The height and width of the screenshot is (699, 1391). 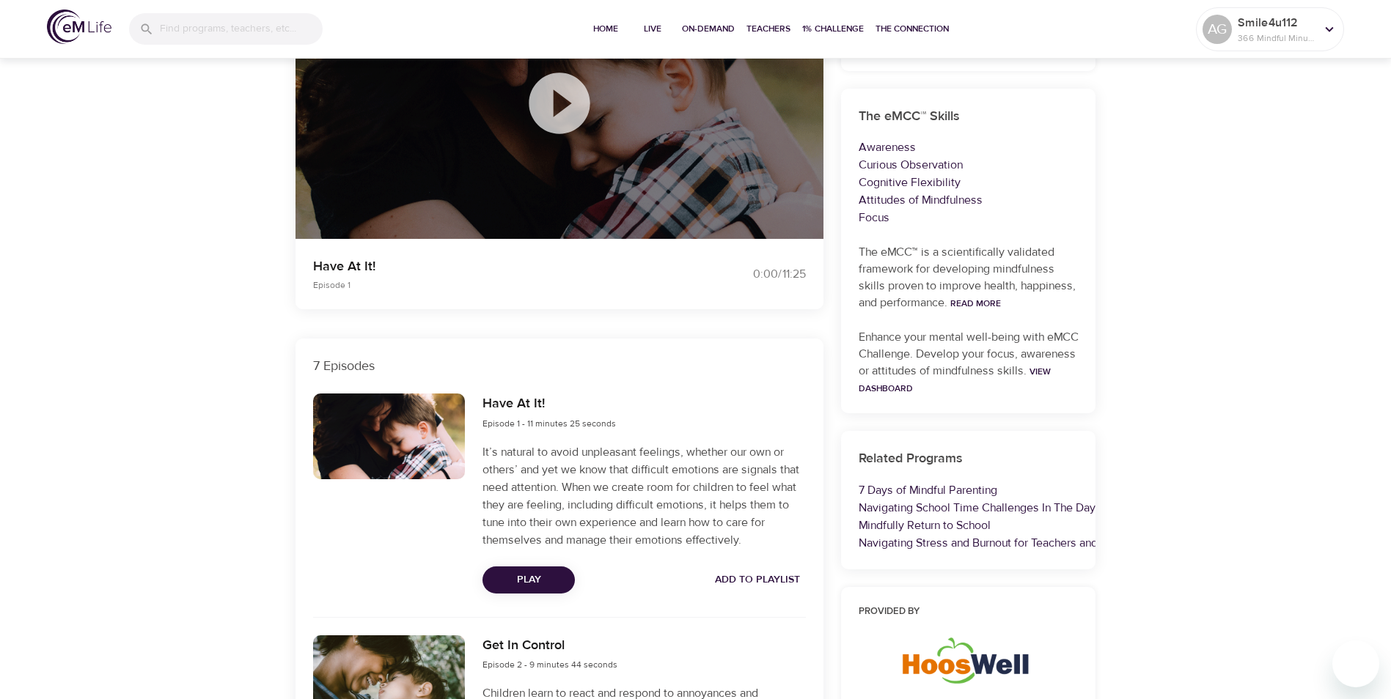 I want to click on p: The eMCC™ is a scientifically validated framework for developing mindfulness skills proven to imp..., so click(x=968, y=278).